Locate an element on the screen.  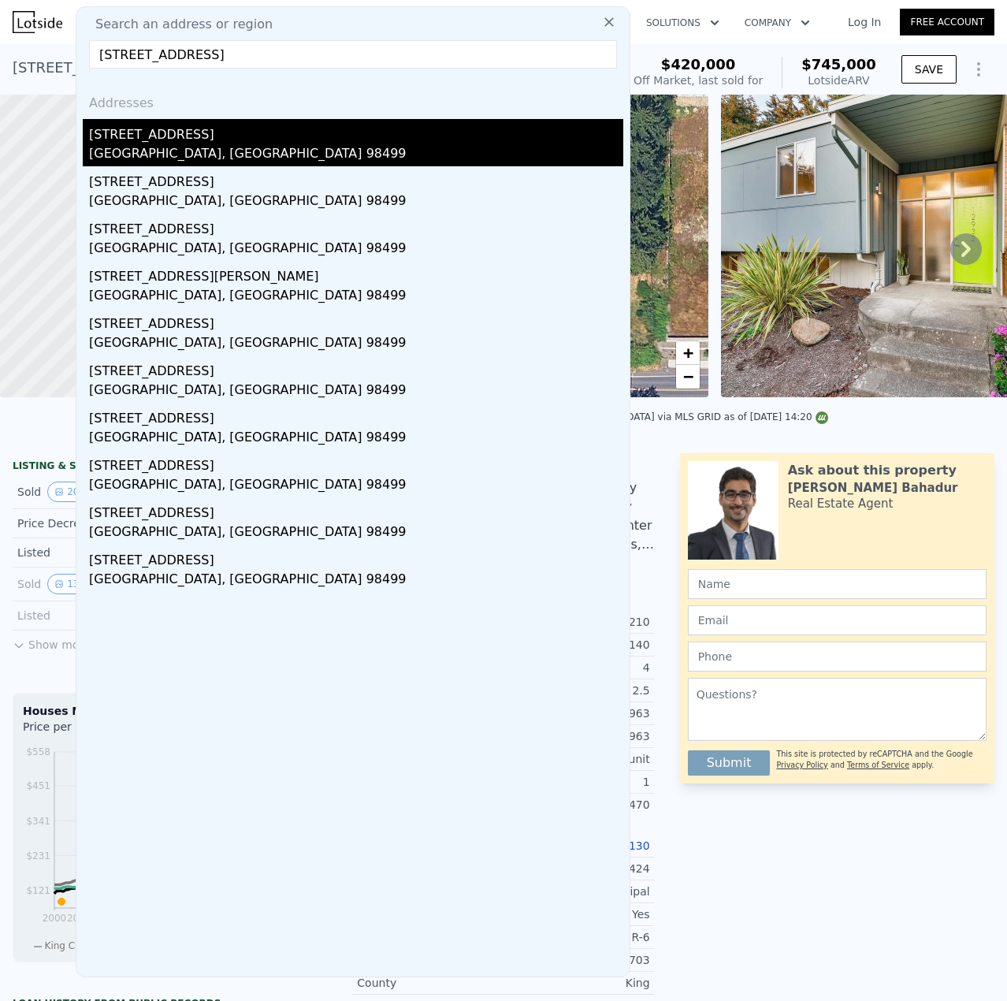
input: Enter an address, city, region, neighborhood or zip code is located at coordinates (353, 54).